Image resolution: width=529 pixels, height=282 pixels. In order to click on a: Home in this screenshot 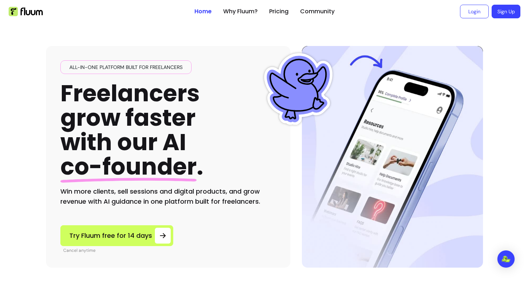, I will do `click(203, 11)`.